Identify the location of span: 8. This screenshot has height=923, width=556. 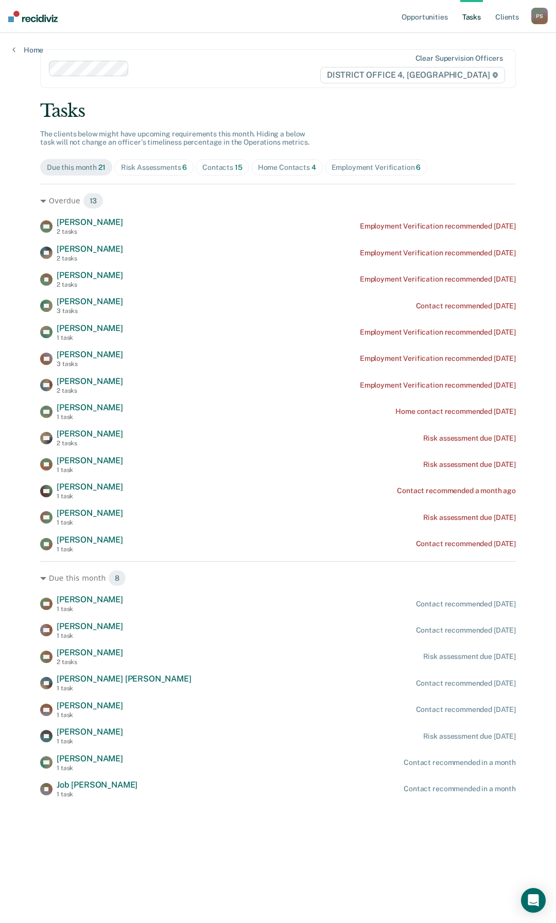
(117, 578).